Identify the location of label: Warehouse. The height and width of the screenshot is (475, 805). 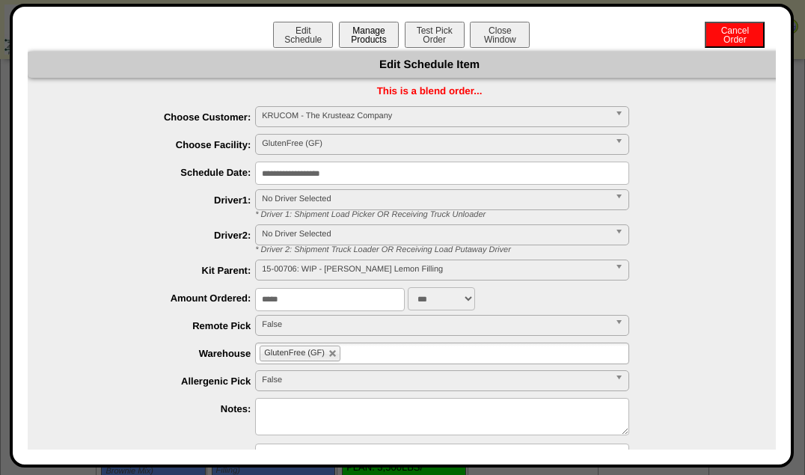
(156, 353).